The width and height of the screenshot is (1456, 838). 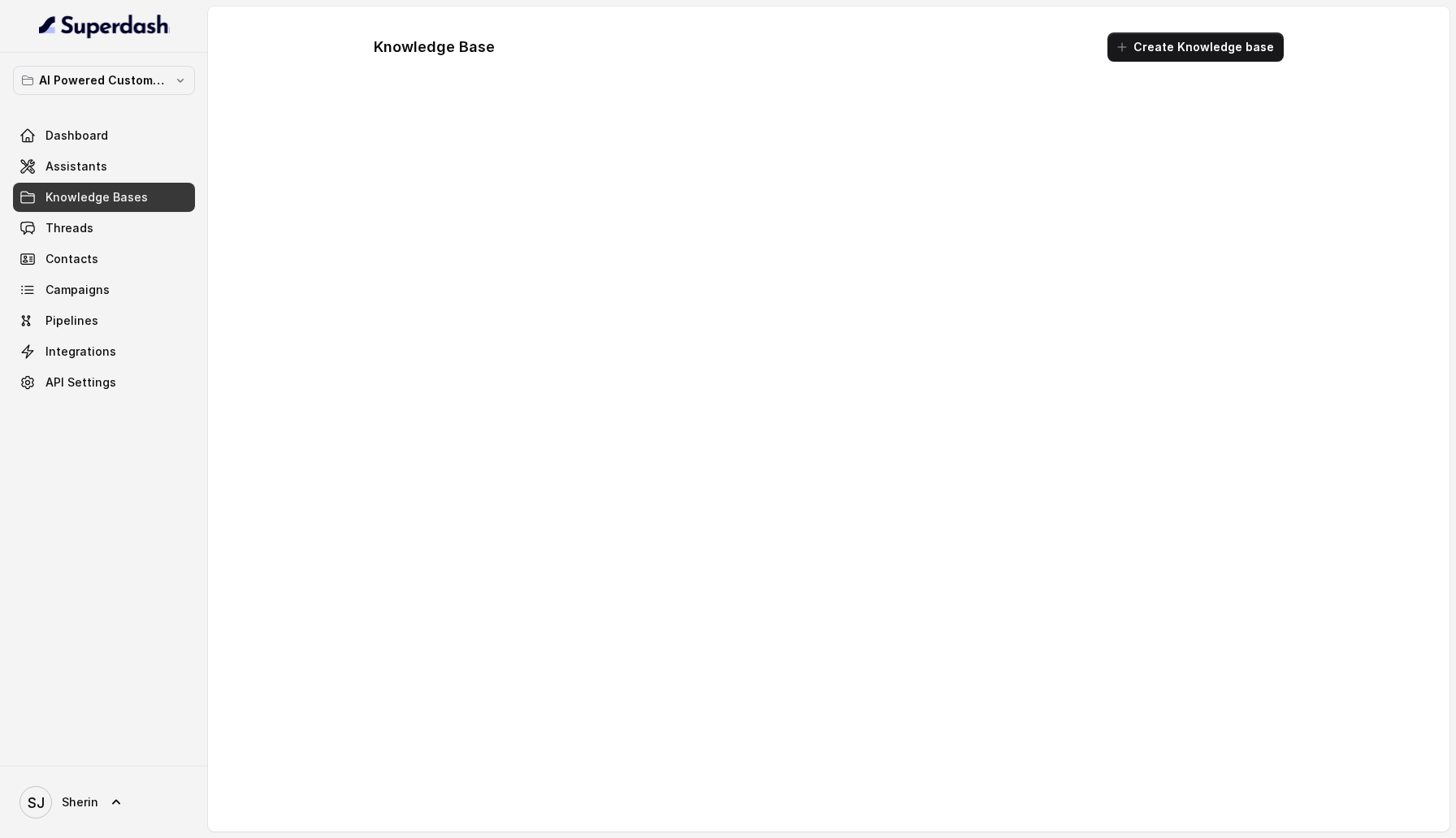 I want to click on a: Pipelines, so click(x=104, y=321).